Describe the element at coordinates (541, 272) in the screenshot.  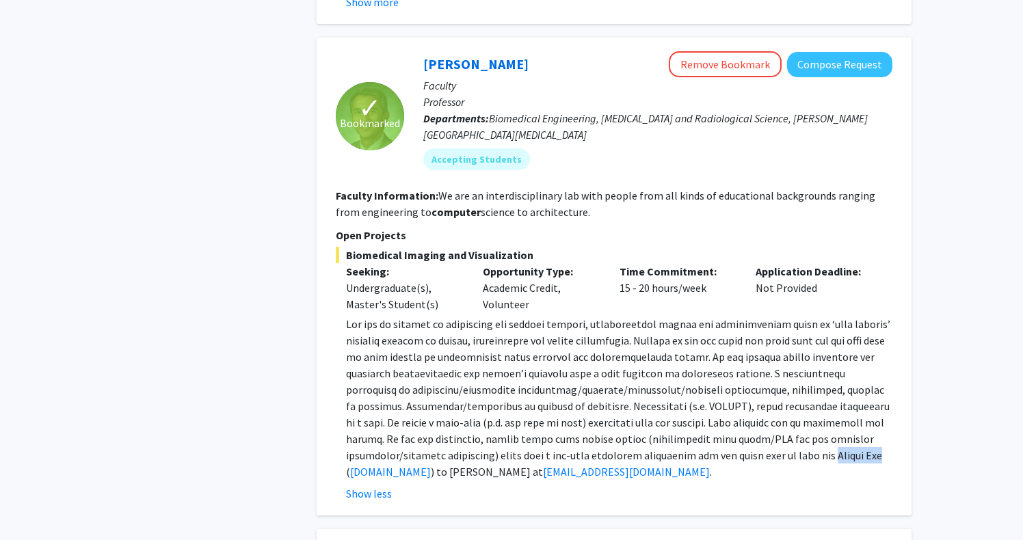
I see `p: Opportunity Type:` at that location.